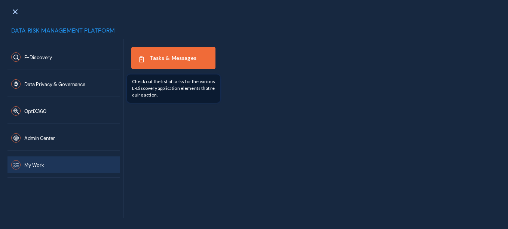  I want to click on button: E-Discovery, so click(64, 57).